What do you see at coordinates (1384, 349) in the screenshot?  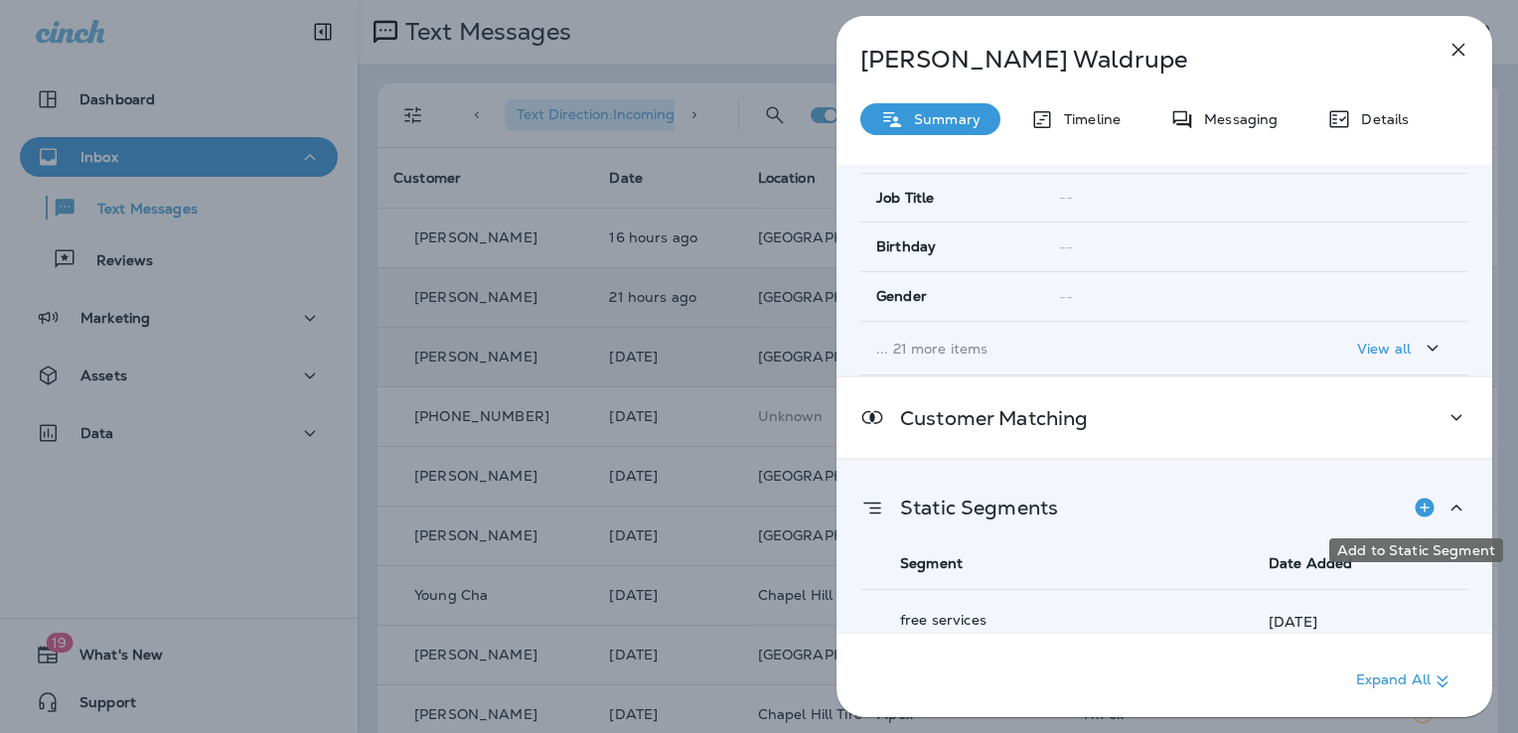 I see `p: View all` at bounding box center [1384, 349].